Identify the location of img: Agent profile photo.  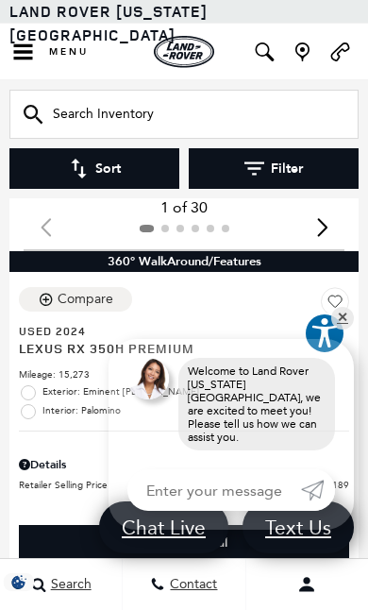
(148, 379).